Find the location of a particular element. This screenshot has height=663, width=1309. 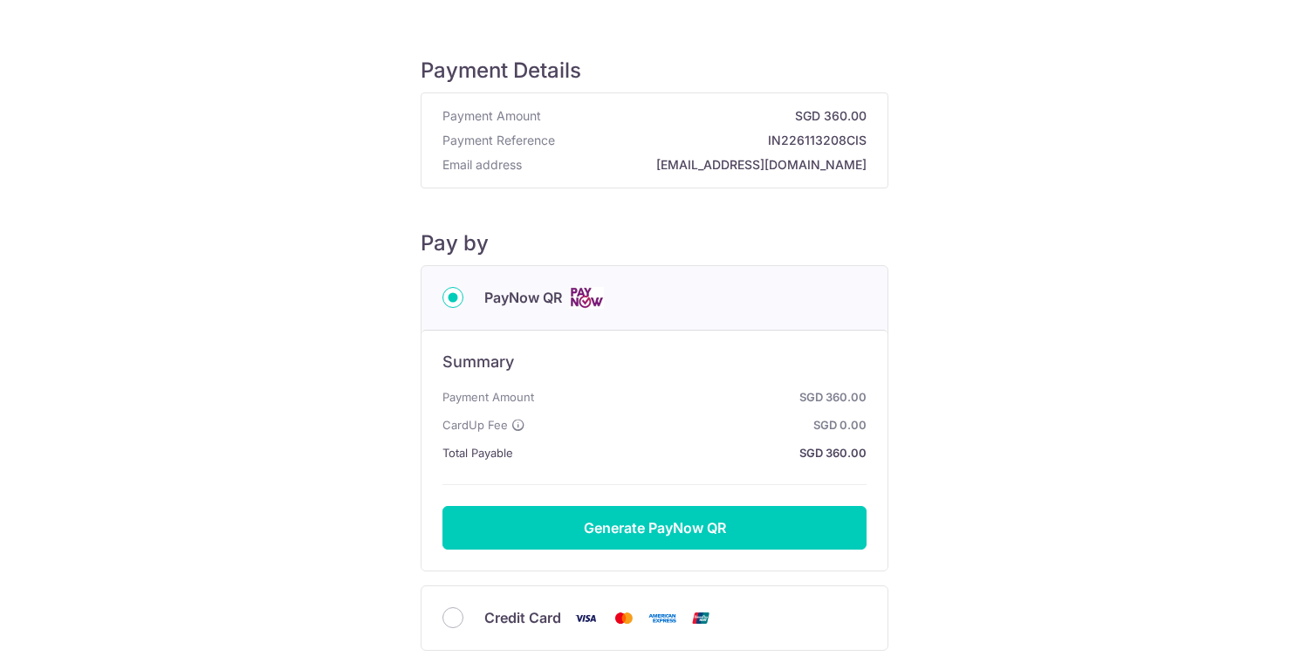

strong: IN226113208CIS is located at coordinates (714, 141).